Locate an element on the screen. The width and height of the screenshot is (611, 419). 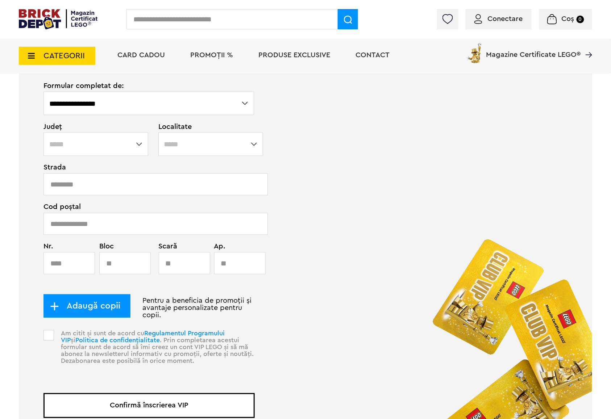
a: Politica de confidențialitate is located at coordinates (117, 341).